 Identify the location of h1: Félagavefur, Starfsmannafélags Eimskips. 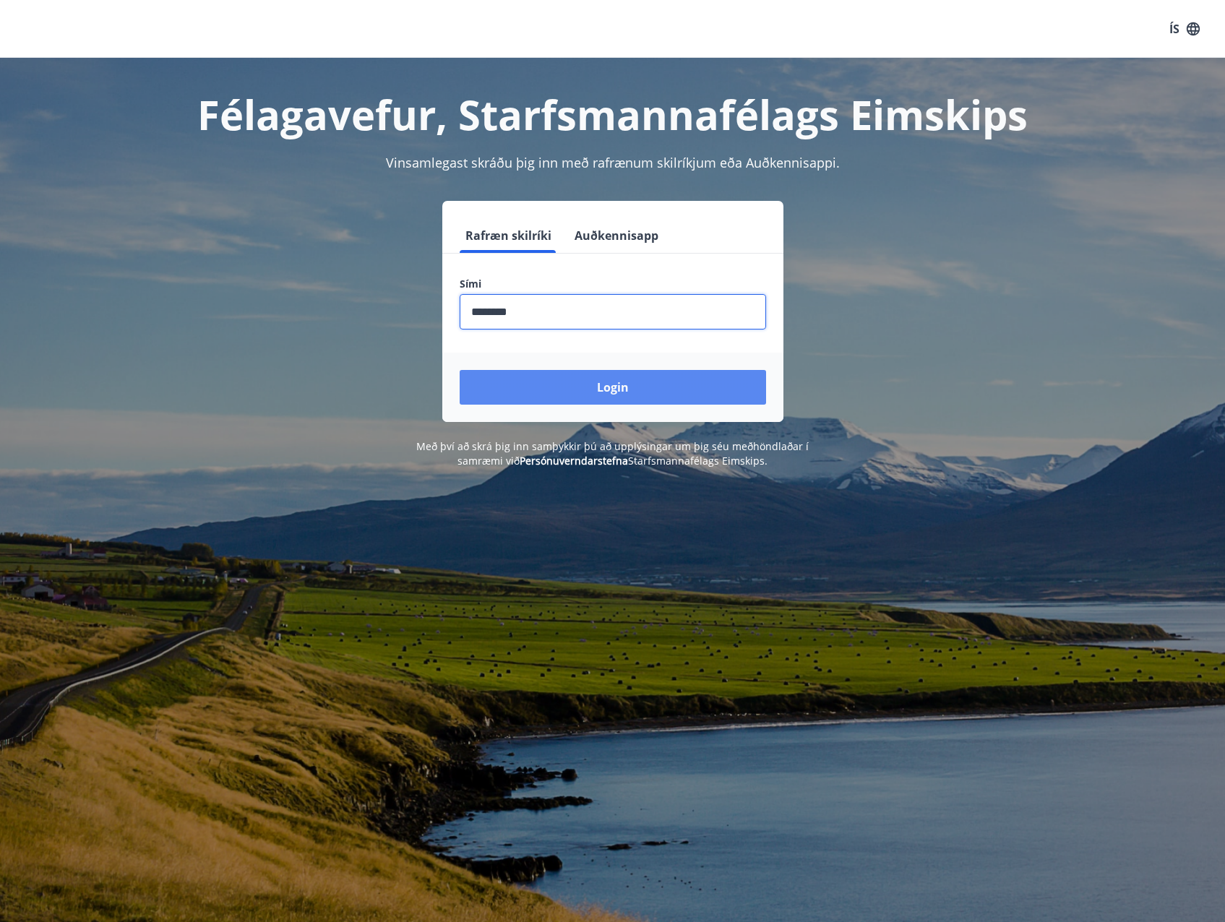
(613, 114).